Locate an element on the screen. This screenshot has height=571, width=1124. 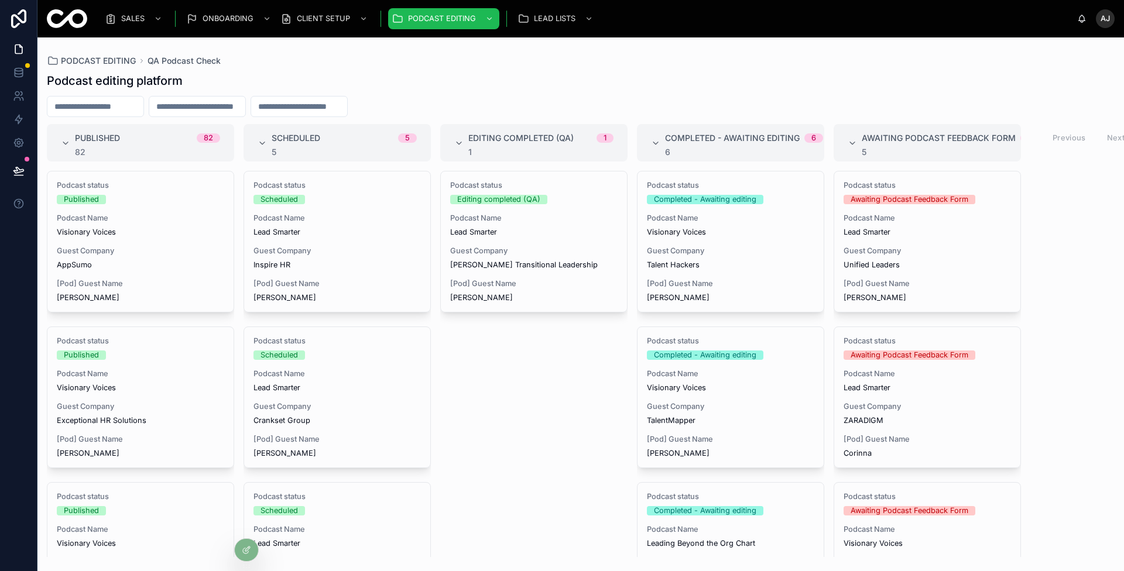
div: scrollable content is located at coordinates (587, 19).